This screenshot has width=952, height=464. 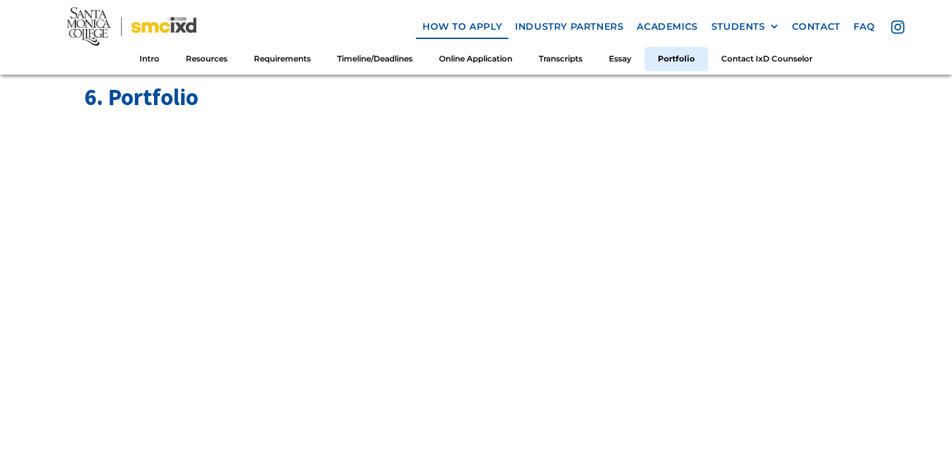 What do you see at coordinates (476, 97) in the screenshot?
I see `h2: 6. Portfolio` at bounding box center [476, 97].